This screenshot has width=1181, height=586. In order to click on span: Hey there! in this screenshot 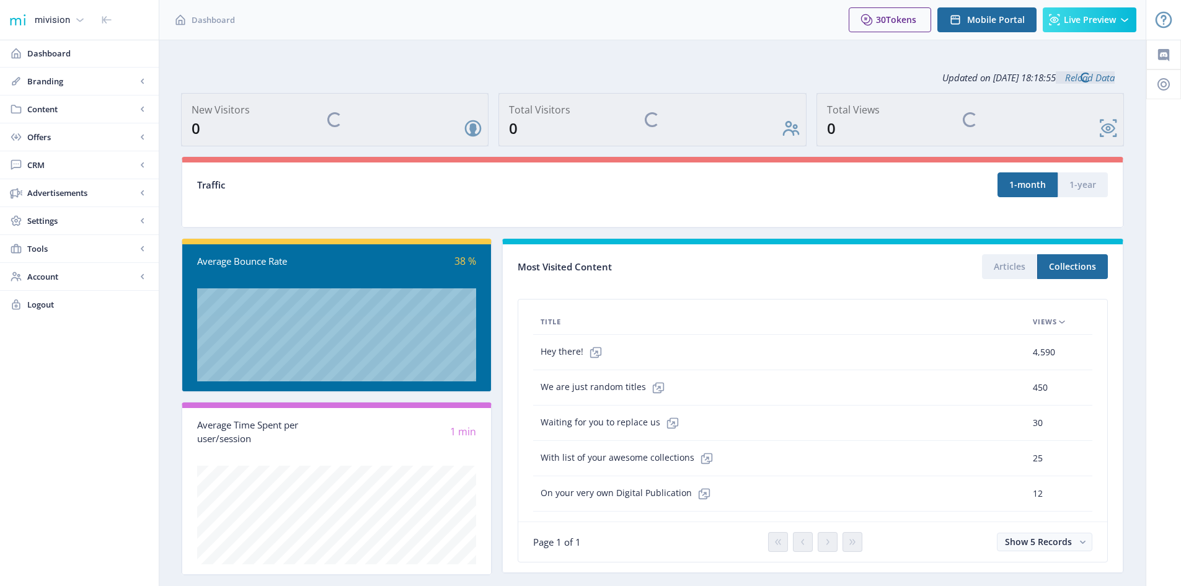, I will do `click(574, 352)`.